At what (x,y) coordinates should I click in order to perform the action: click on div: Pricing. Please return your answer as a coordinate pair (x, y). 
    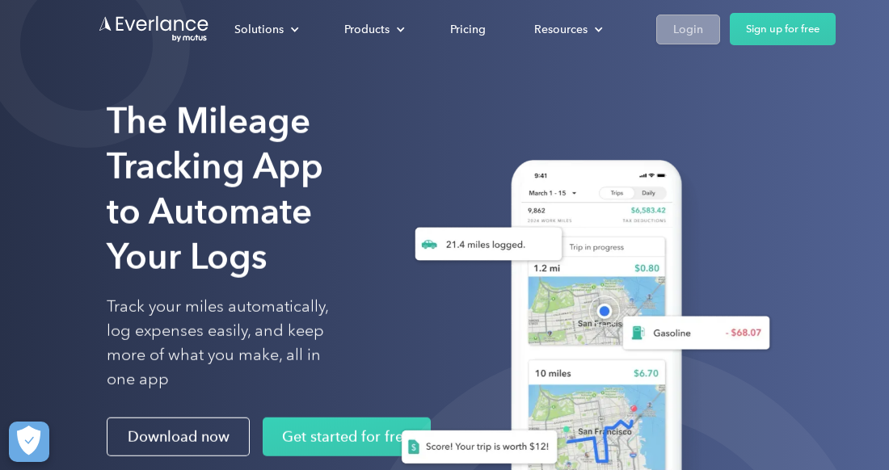
    Looking at the image, I should click on (468, 29).